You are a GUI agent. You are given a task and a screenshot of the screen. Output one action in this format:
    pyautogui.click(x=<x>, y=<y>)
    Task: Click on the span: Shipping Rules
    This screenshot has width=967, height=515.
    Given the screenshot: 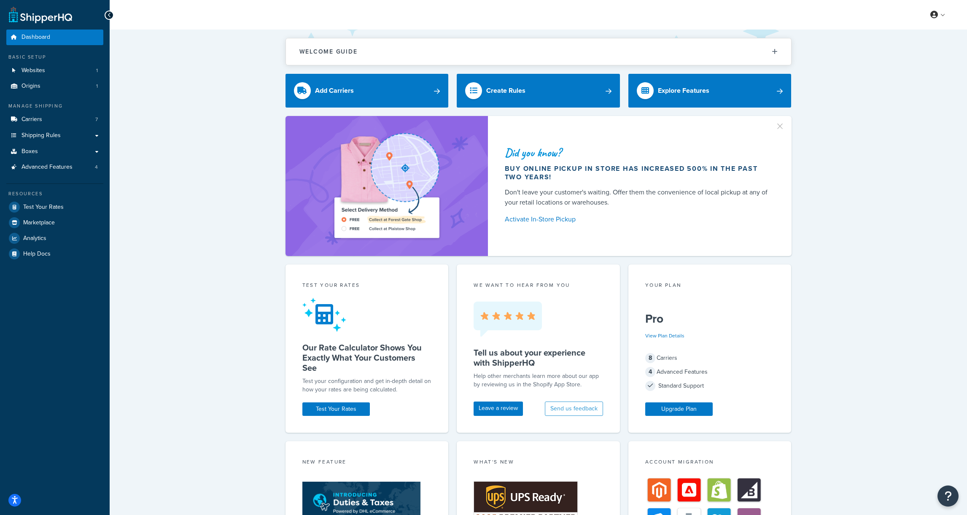 What is the action you would take?
    pyautogui.click(x=41, y=135)
    